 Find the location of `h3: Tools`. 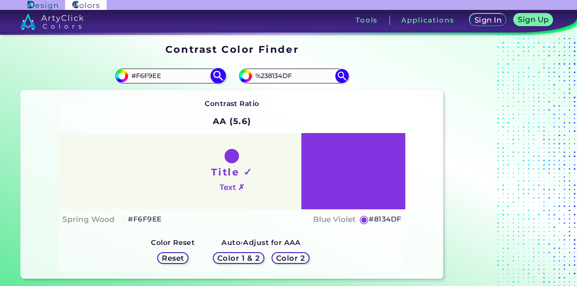

h3: Tools is located at coordinates (366, 20).